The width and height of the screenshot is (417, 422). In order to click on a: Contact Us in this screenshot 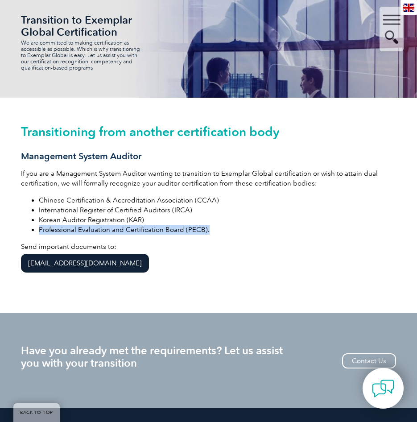, I will do `click(369, 361)`.